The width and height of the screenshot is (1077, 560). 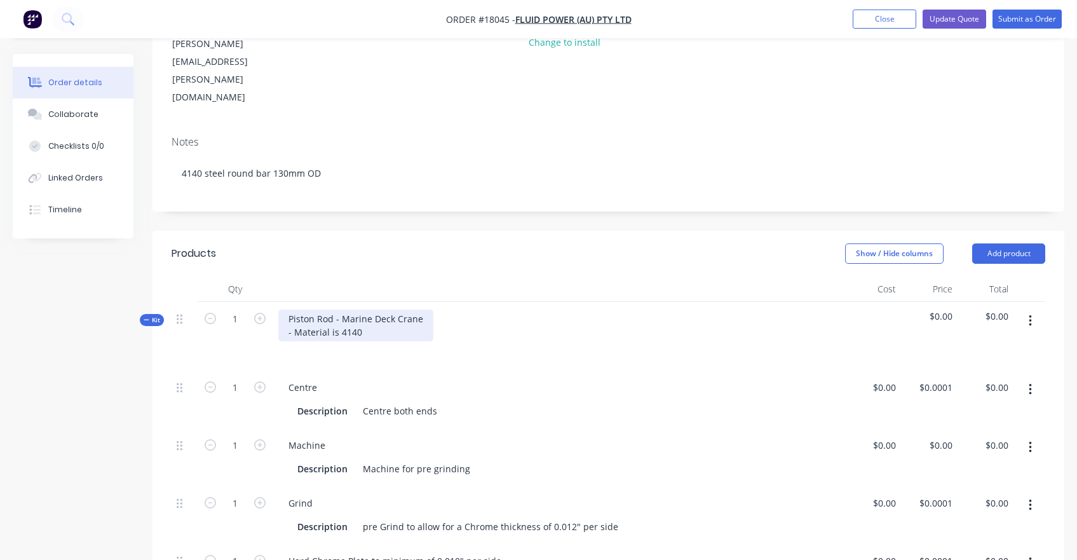 I want to click on div: Notes, so click(x=608, y=142).